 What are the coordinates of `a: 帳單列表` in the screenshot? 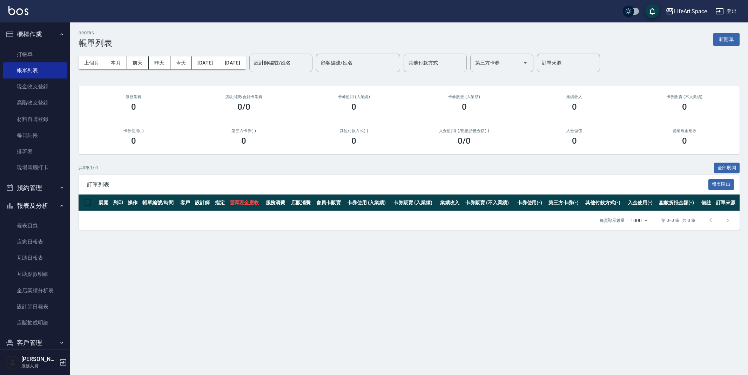 It's located at (35, 70).